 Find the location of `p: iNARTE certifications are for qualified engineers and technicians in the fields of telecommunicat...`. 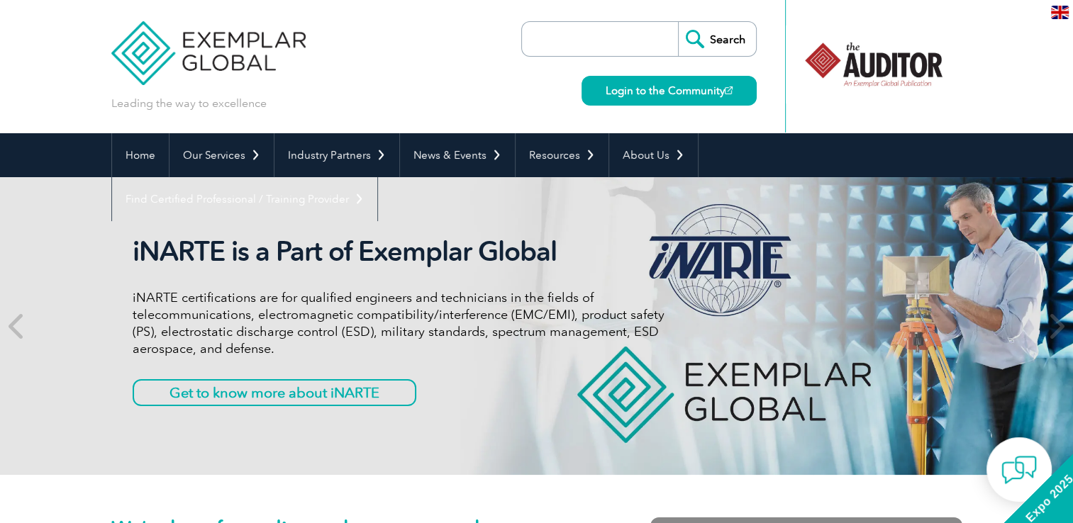

p: iNARTE certifications are for qualified engineers and technicians in the fields of telecommunicat... is located at coordinates (399, 323).